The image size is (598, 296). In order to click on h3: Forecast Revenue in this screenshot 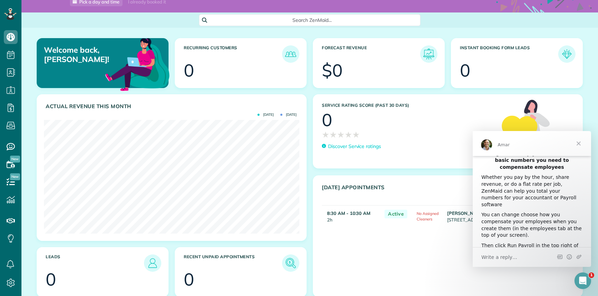, I will do `click(371, 54)`.